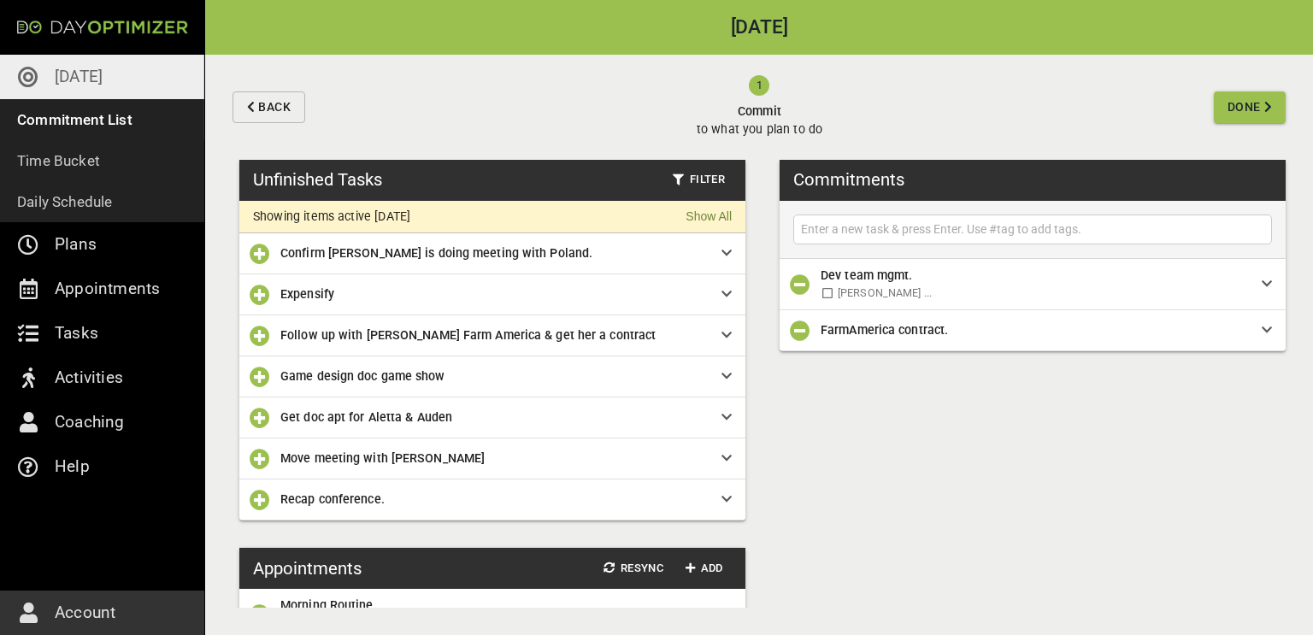  Describe the element at coordinates (1244, 107) in the screenshot. I see `span: Done` at that location.